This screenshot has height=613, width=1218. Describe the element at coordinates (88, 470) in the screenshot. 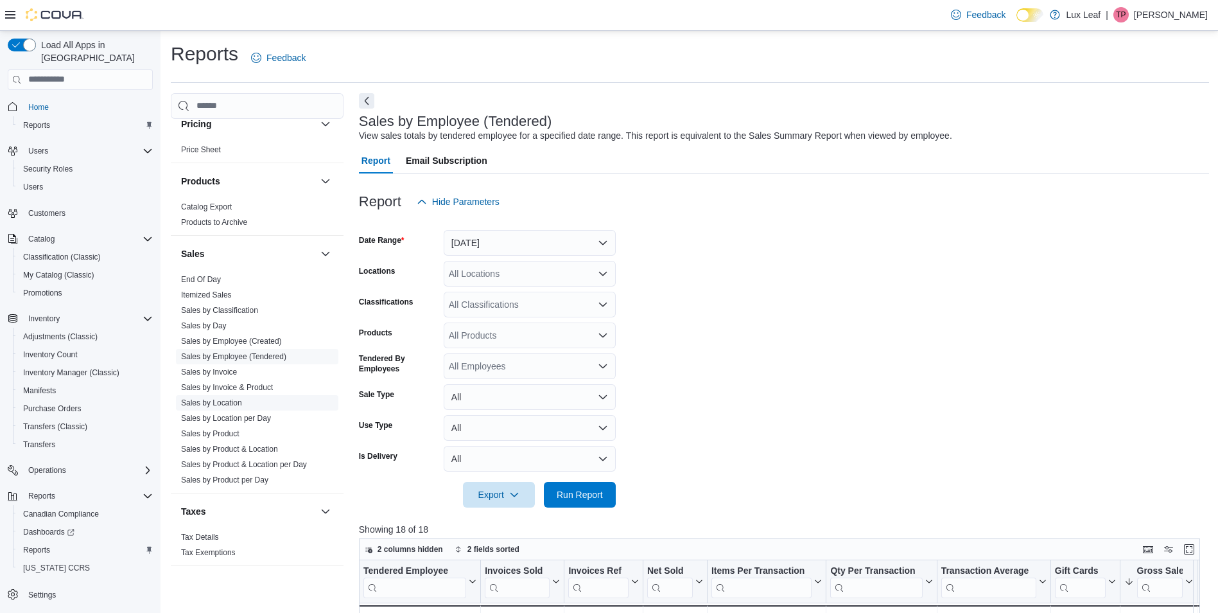

I see `span: Operations` at that location.